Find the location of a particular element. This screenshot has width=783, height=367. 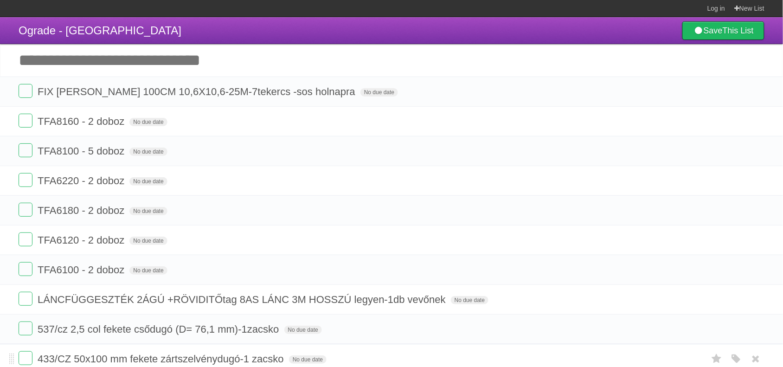

span: TFA8160 - 2 doboz is located at coordinates (82, 121).